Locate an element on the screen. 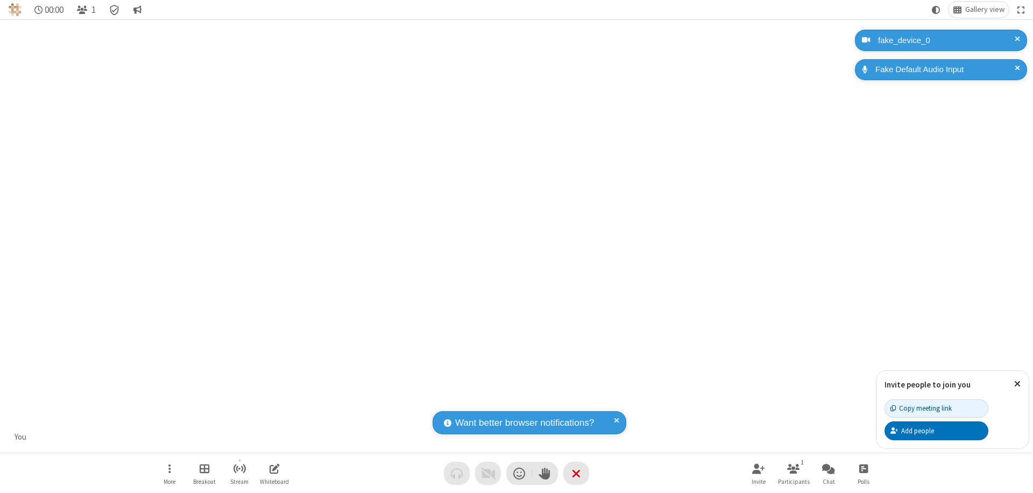  img: QA Selenium DO NOT DELETE OR CHANGE is located at coordinates (15, 10).